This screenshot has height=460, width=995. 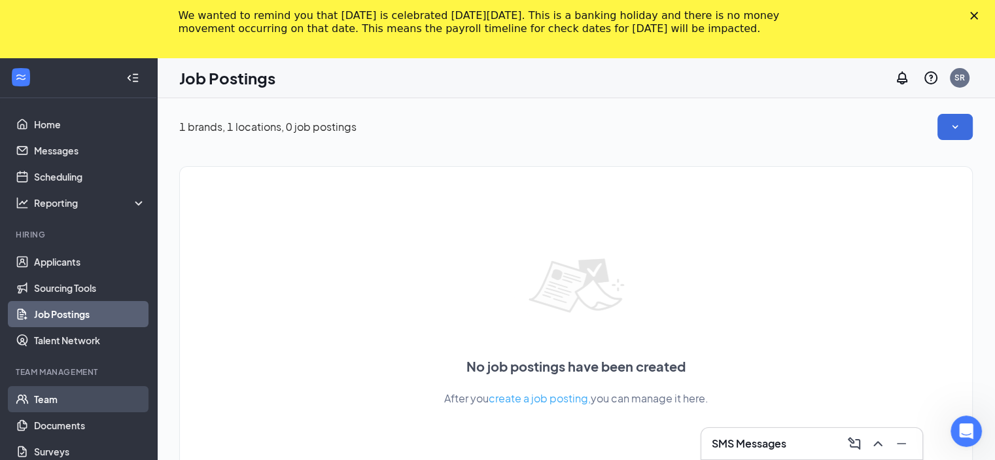 What do you see at coordinates (955, 127) in the screenshot?
I see `button: SmallChevronDown` at bounding box center [955, 127].